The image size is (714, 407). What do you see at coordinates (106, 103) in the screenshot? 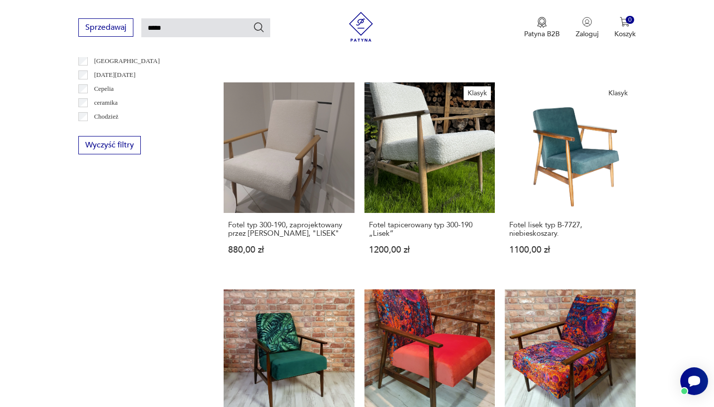
I see `p: ceramika` at bounding box center [106, 103].